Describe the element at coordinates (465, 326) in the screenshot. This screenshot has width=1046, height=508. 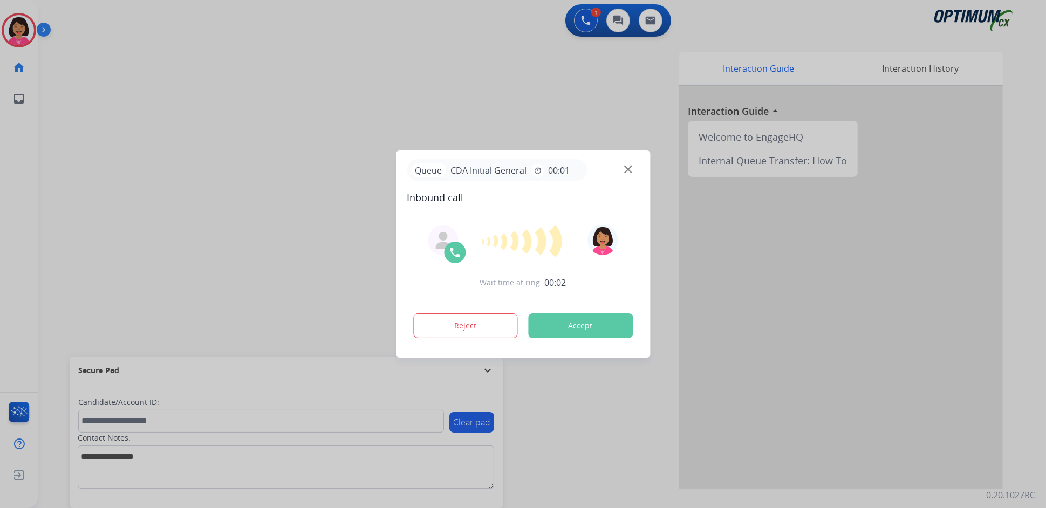
I see `button: Reject` at that location.